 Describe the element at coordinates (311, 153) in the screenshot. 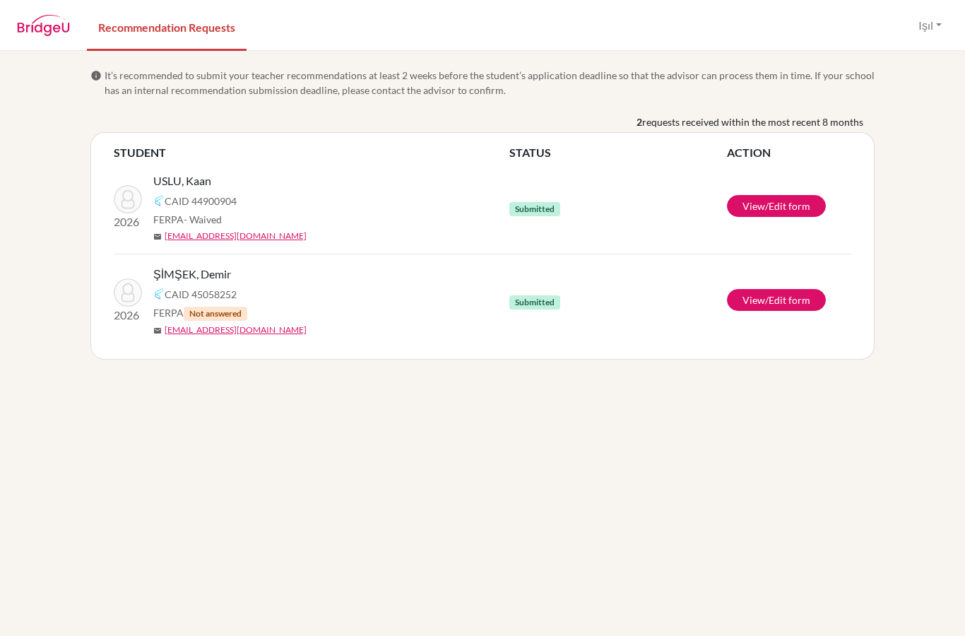

I see `th: STUDENT` at that location.